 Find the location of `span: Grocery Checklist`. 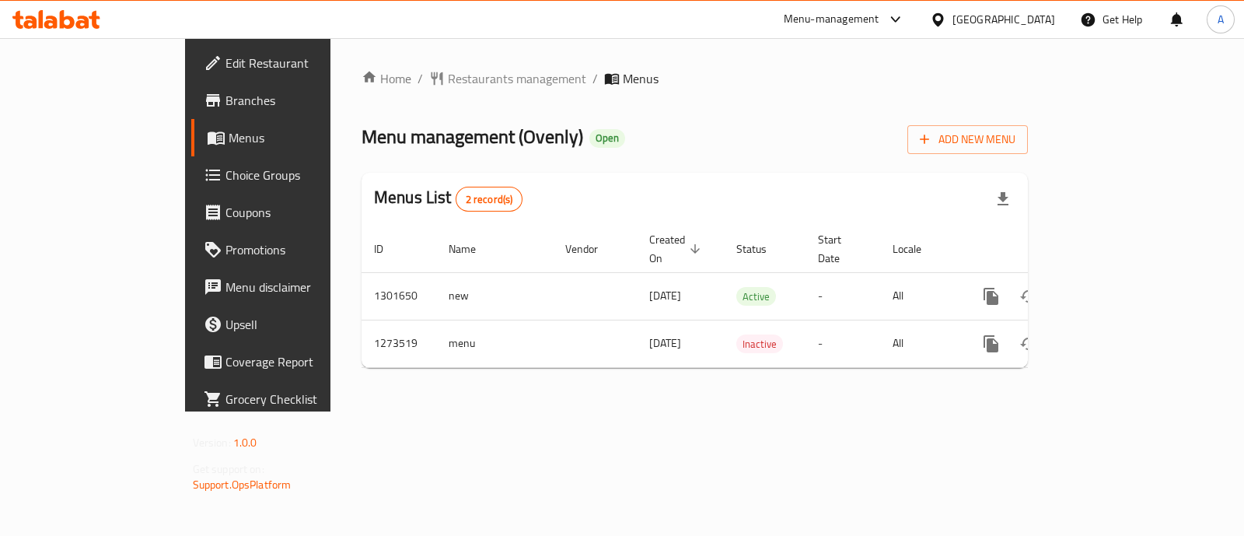

span: Grocery Checklist is located at coordinates (303, 399).